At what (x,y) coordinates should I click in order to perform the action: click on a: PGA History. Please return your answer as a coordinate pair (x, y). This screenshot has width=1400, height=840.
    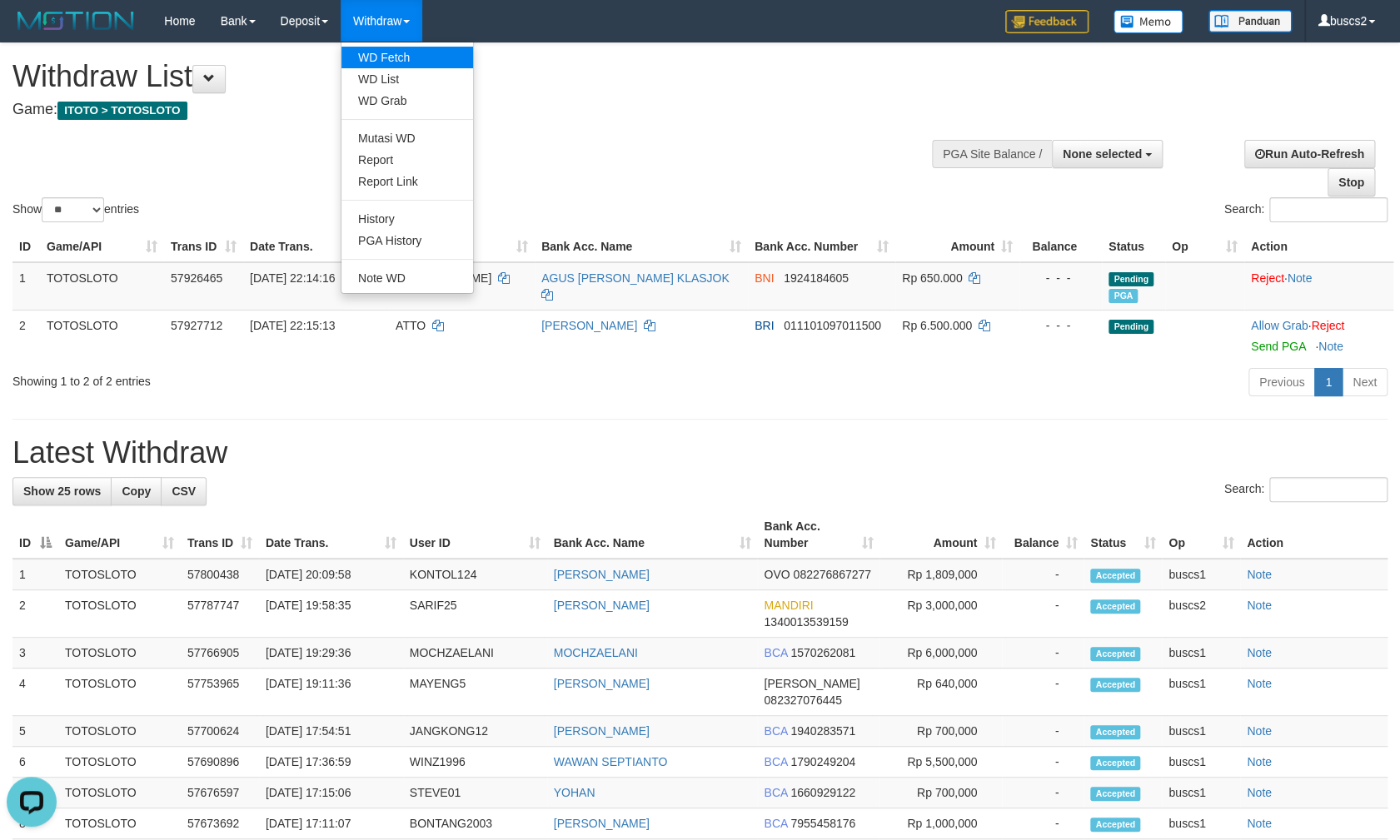
    Looking at the image, I should click on (407, 241).